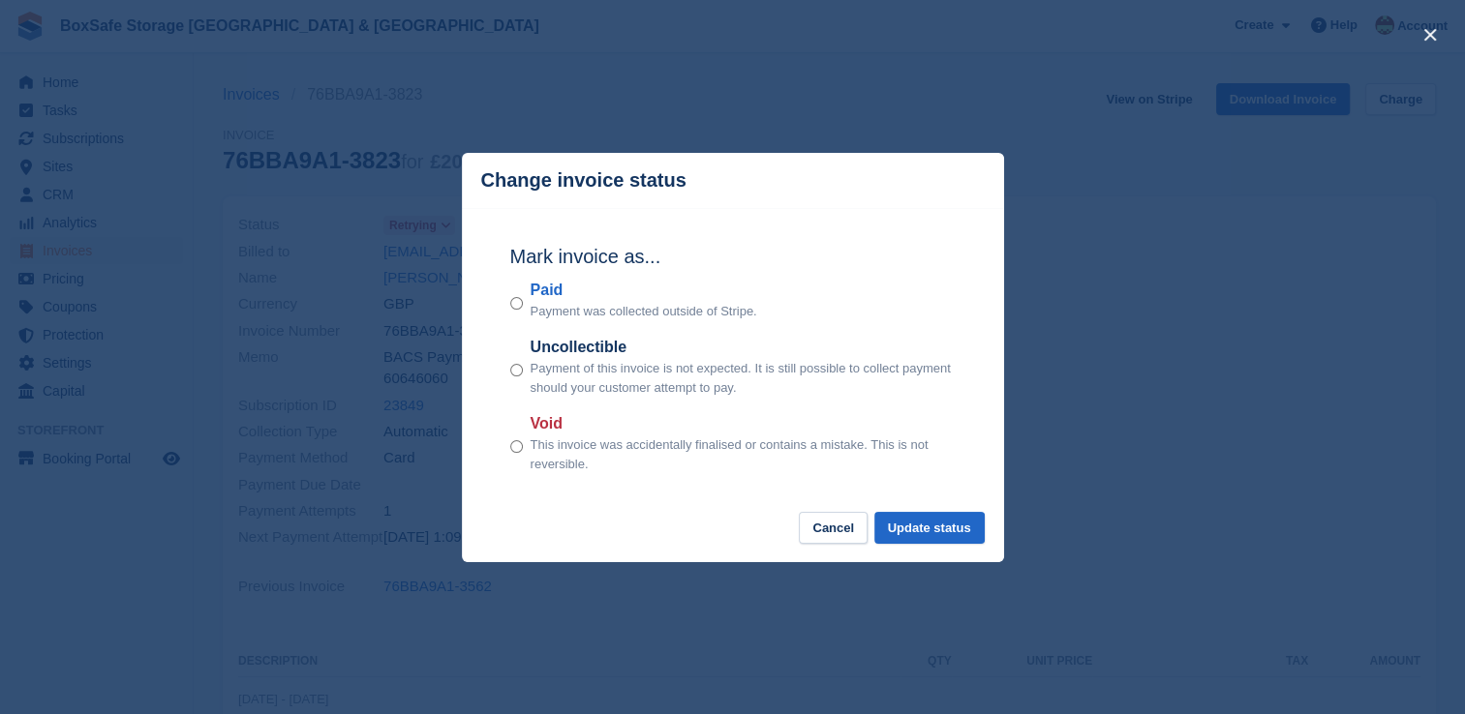 This screenshot has height=714, width=1465. Describe the element at coordinates (644, 312) in the screenshot. I see `p: Payment was collected outside of Stripe.` at that location.